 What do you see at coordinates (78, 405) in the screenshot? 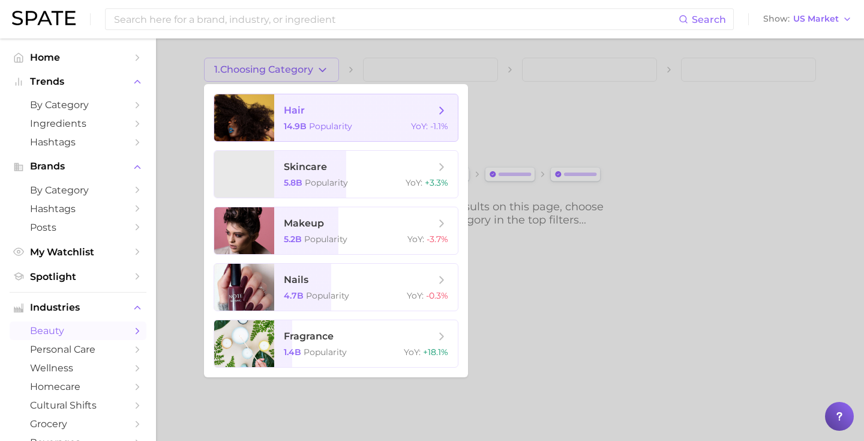
I see `a: cultural shifts` at bounding box center [78, 405].